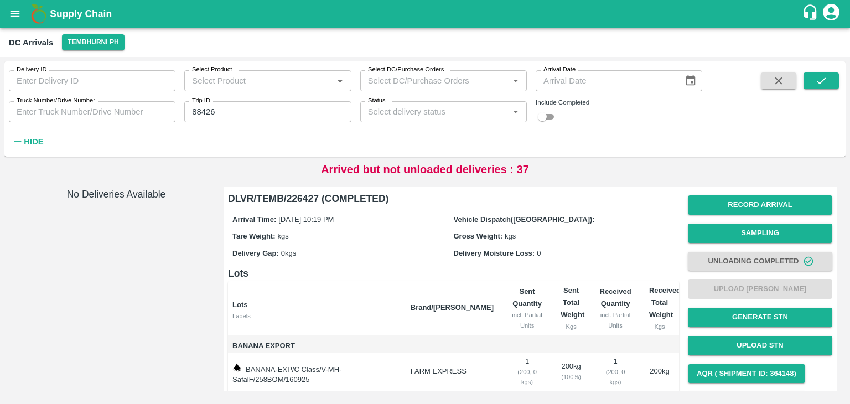 The width and height of the screenshot is (850, 404). Describe the element at coordinates (538, 253) in the screenshot. I see `span: 0` at that location.